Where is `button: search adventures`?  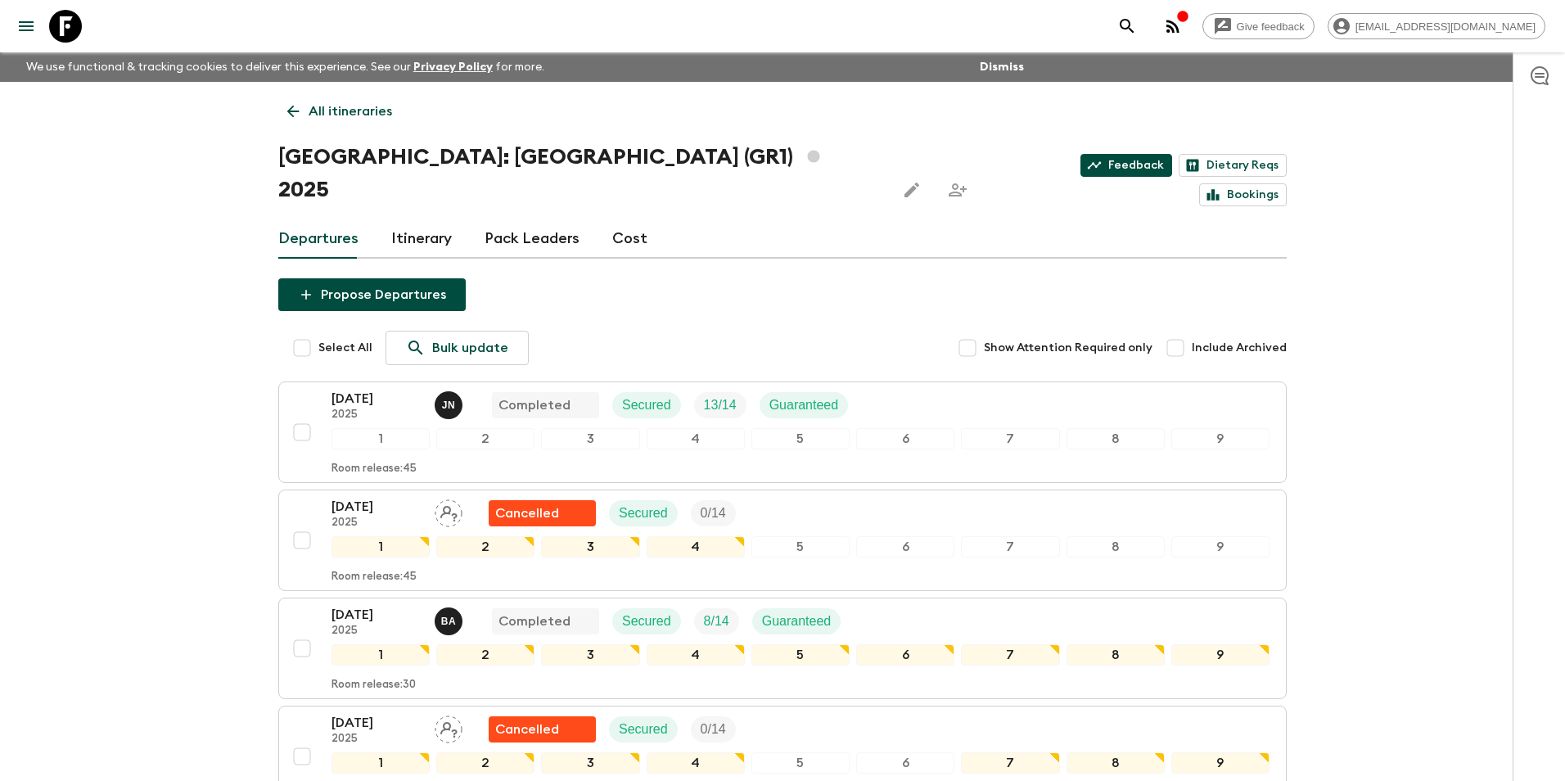
button: search adventures is located at coordinates (1127, 26).